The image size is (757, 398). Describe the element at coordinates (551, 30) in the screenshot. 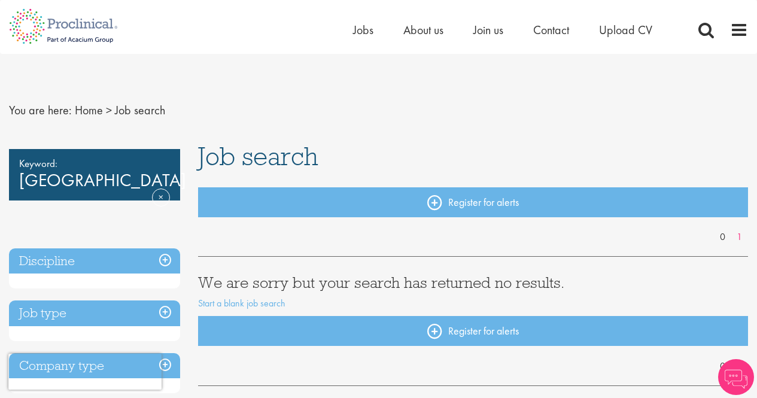

I see `span: Contact` at that location.